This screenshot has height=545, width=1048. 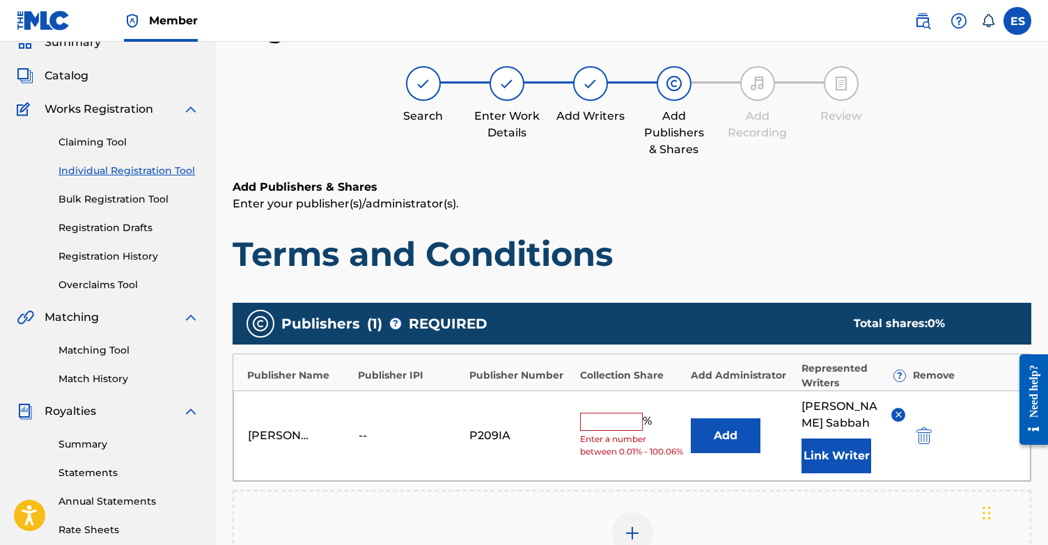 What do you see at coordinates (742, 375) in the screenshot?
I see `div: Add Administrator` at bounding box center [742, 375].